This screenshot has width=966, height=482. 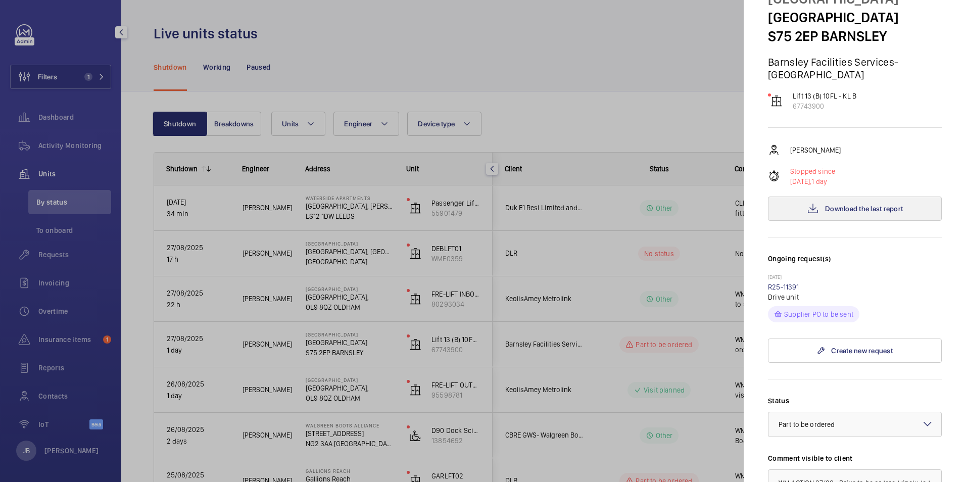 I want to click on p: Drive unit, so click(x=855, y=297).